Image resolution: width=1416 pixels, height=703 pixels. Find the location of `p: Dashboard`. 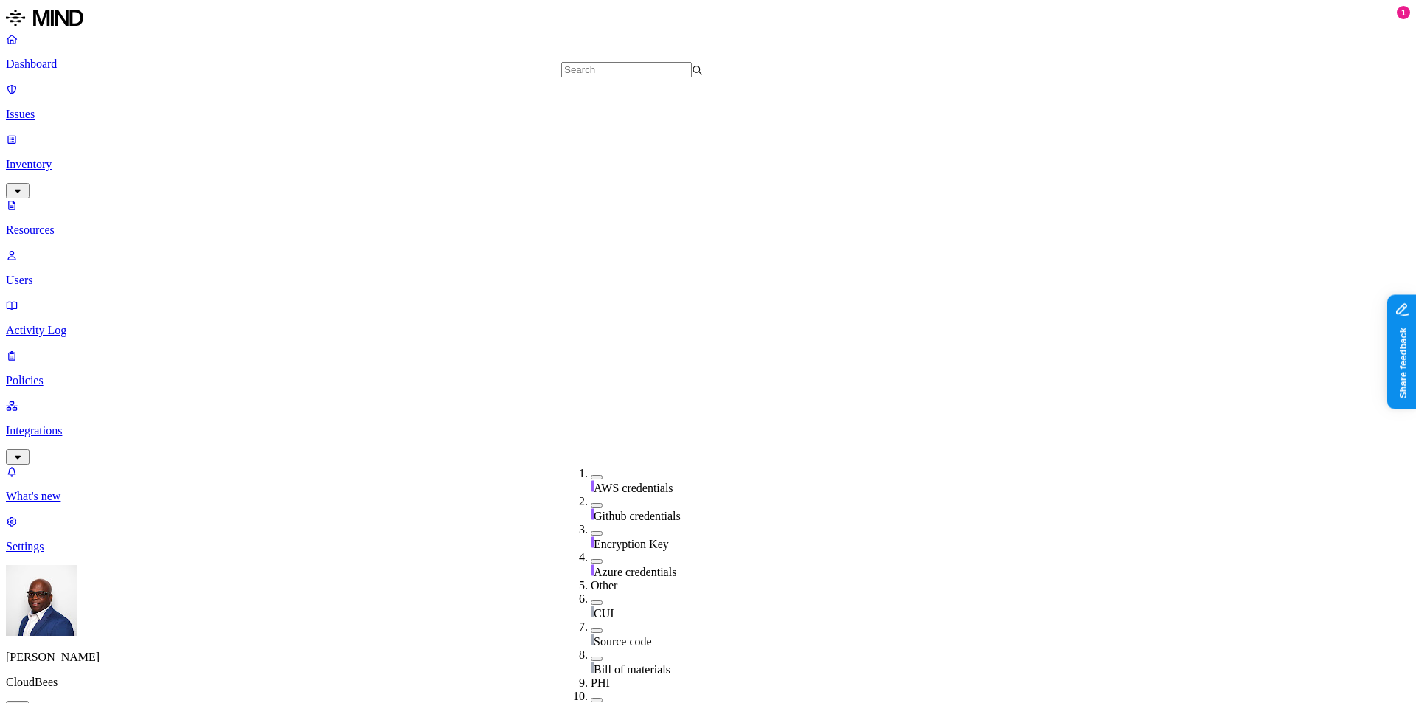

p: Dashboard is located at coordinates (708, 64).